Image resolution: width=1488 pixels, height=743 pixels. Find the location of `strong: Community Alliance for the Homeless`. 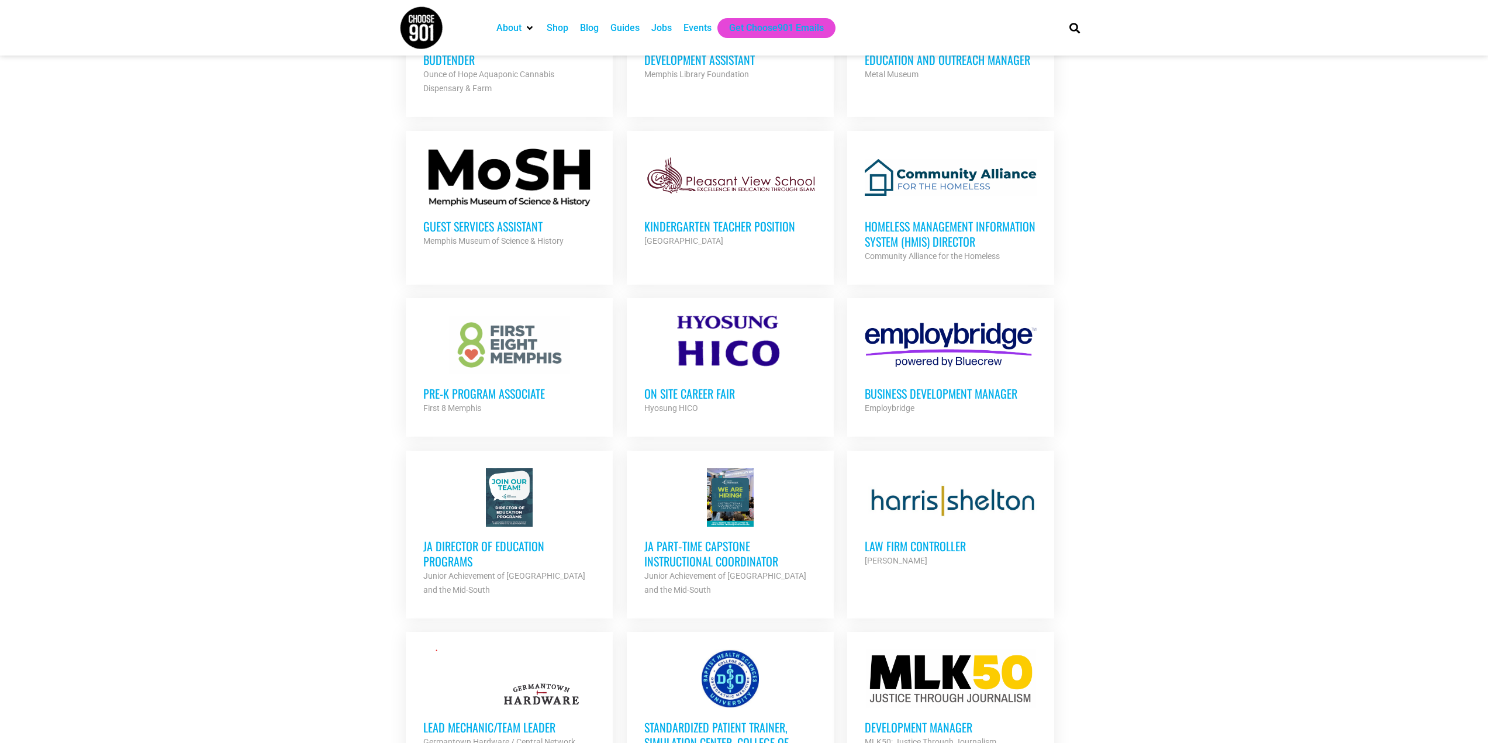

strong: Community Alliance for the Homeless is located at coordinates (932, 256).